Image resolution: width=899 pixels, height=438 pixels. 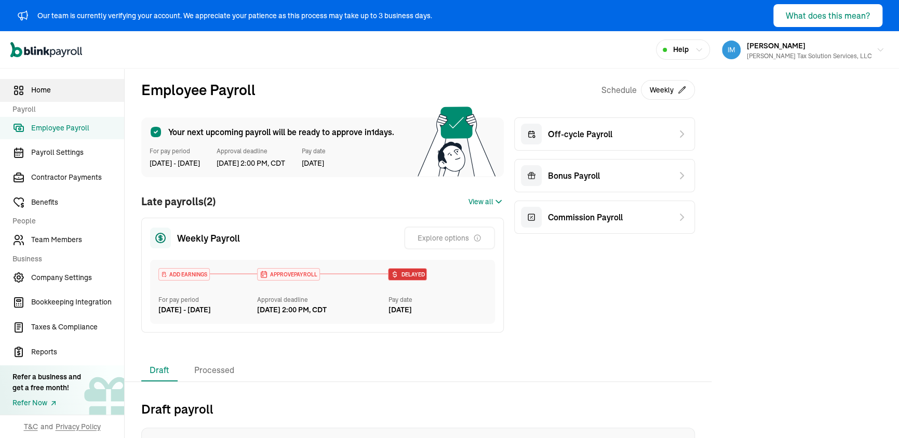 I want to click on div: Approval deadline, so click(x=320, y=300).